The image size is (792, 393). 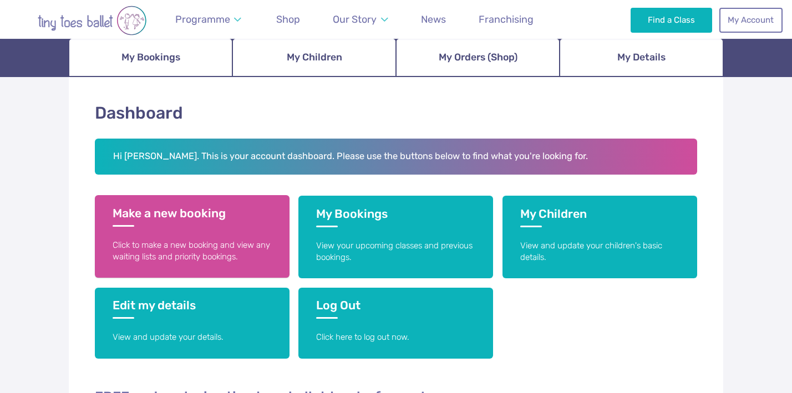 What do you see at coordinates (288, 19) in the screenshot?
I see `span: Shop` at bounding box center [288, 19].